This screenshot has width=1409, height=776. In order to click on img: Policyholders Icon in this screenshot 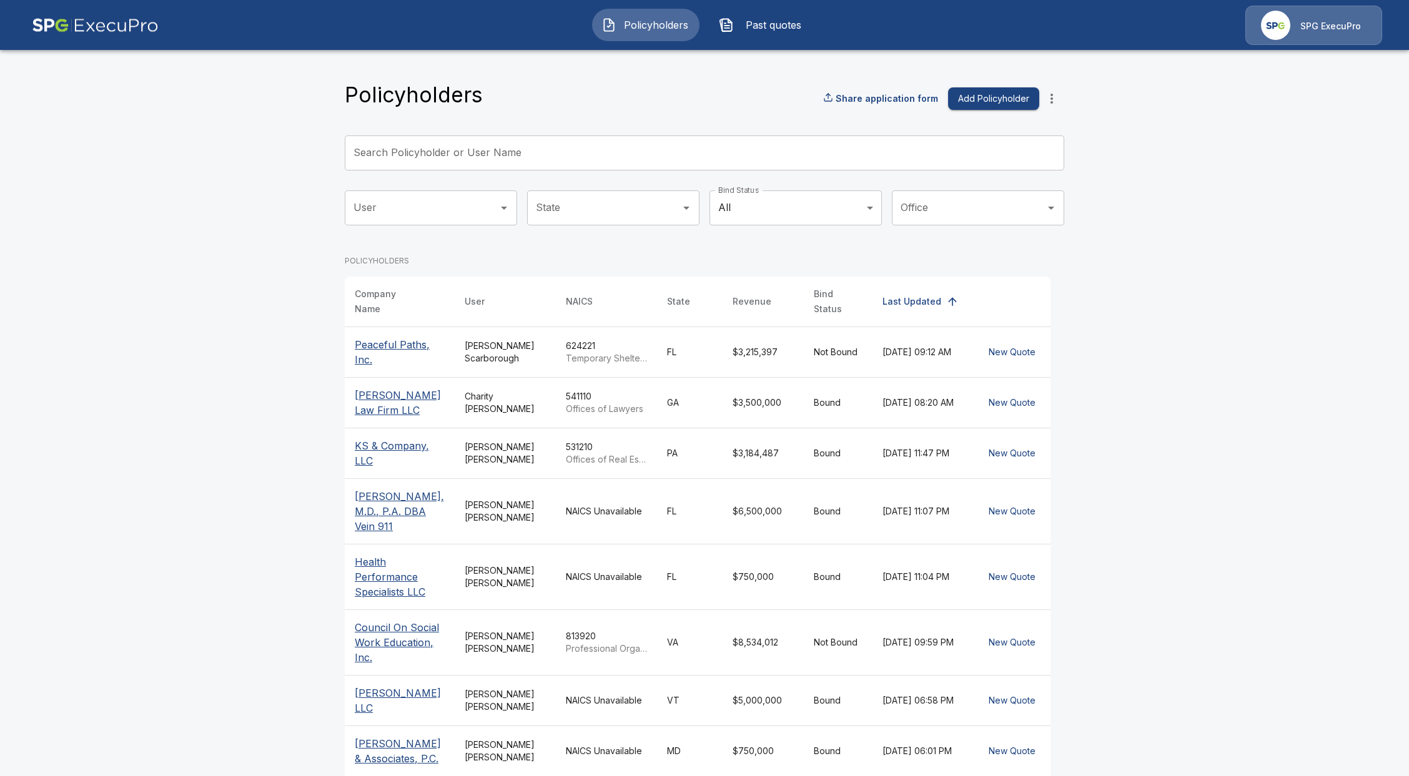, I will do `click(609, 25)`.